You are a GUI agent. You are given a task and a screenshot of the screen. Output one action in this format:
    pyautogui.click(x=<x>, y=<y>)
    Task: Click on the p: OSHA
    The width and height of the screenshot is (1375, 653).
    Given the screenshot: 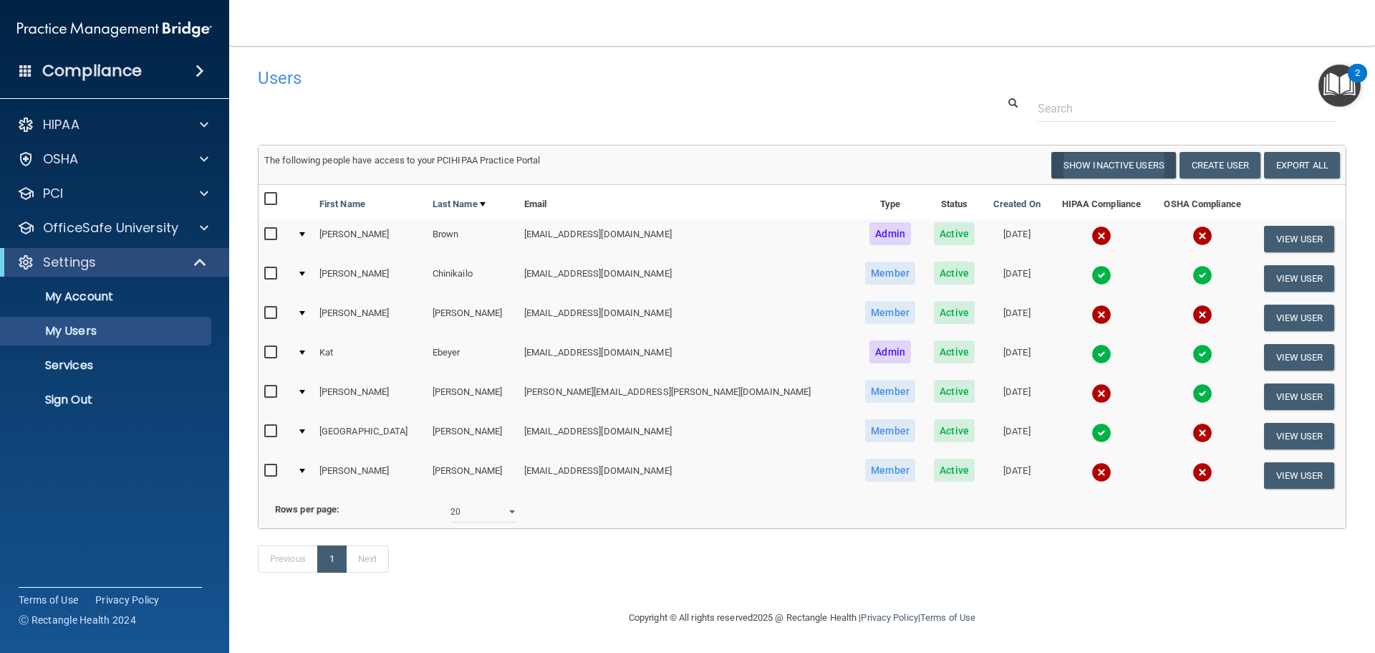 What is the action you would take?
    pyautogui.click(x=61, y=159)
    